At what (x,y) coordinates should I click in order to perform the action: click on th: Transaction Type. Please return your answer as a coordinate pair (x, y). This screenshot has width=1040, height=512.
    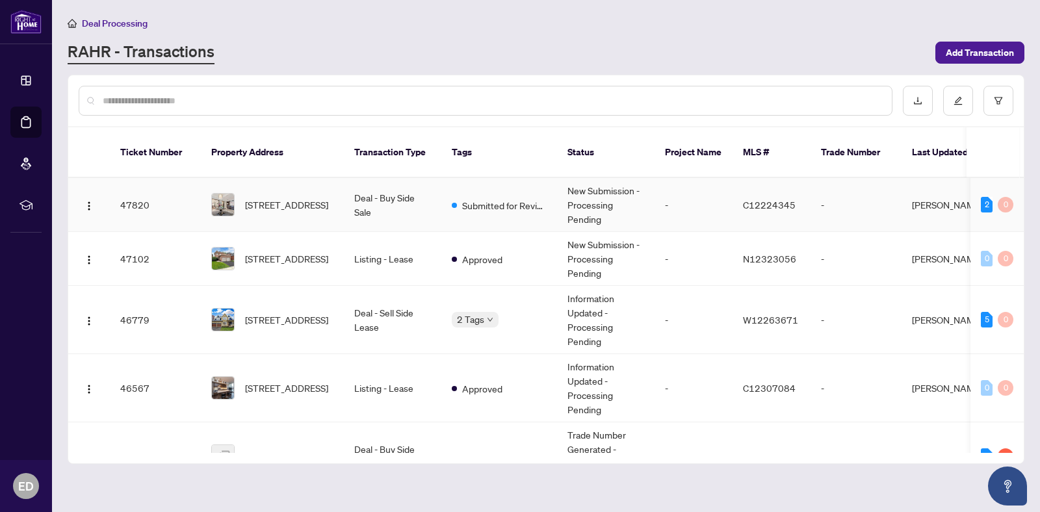
    Looking at the image, I should click on (393, 153).